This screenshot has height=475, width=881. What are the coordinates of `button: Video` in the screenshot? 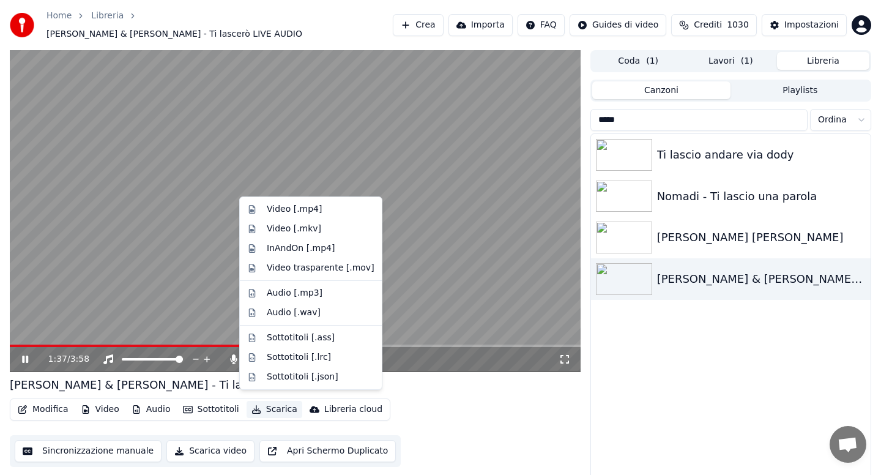 It's located at (100, 409).